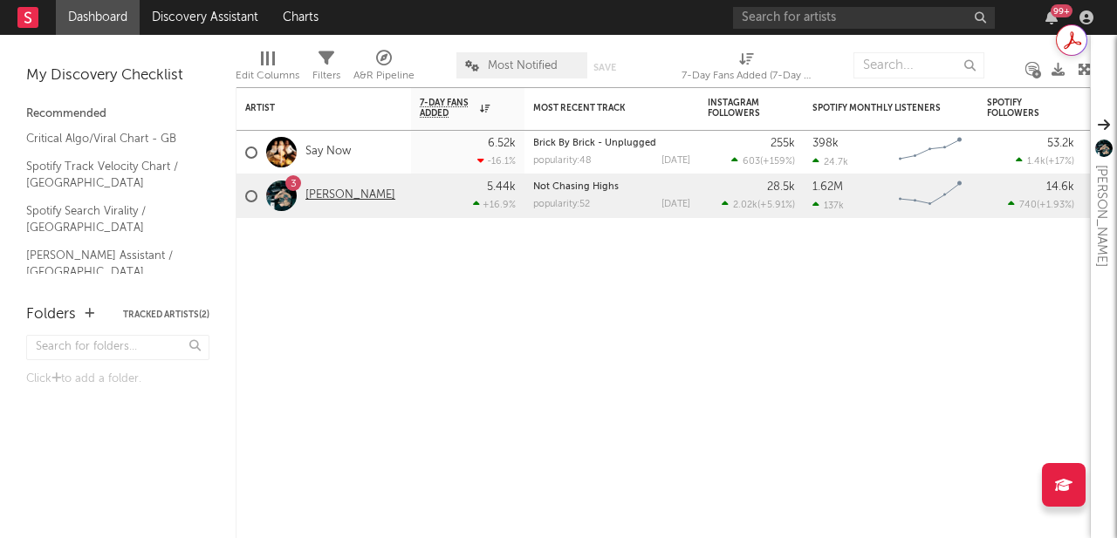 The image size is (1117, 538). Describe the element at coordinates (501, 187) in the screenshot. I see `div: 5.44k` at that location.